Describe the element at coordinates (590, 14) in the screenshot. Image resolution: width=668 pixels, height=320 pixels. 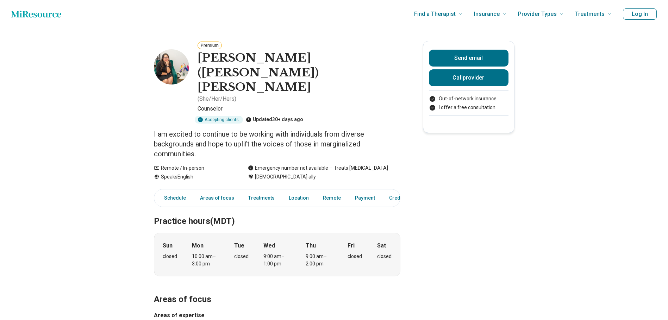
I see `span: Treatments` at that location.